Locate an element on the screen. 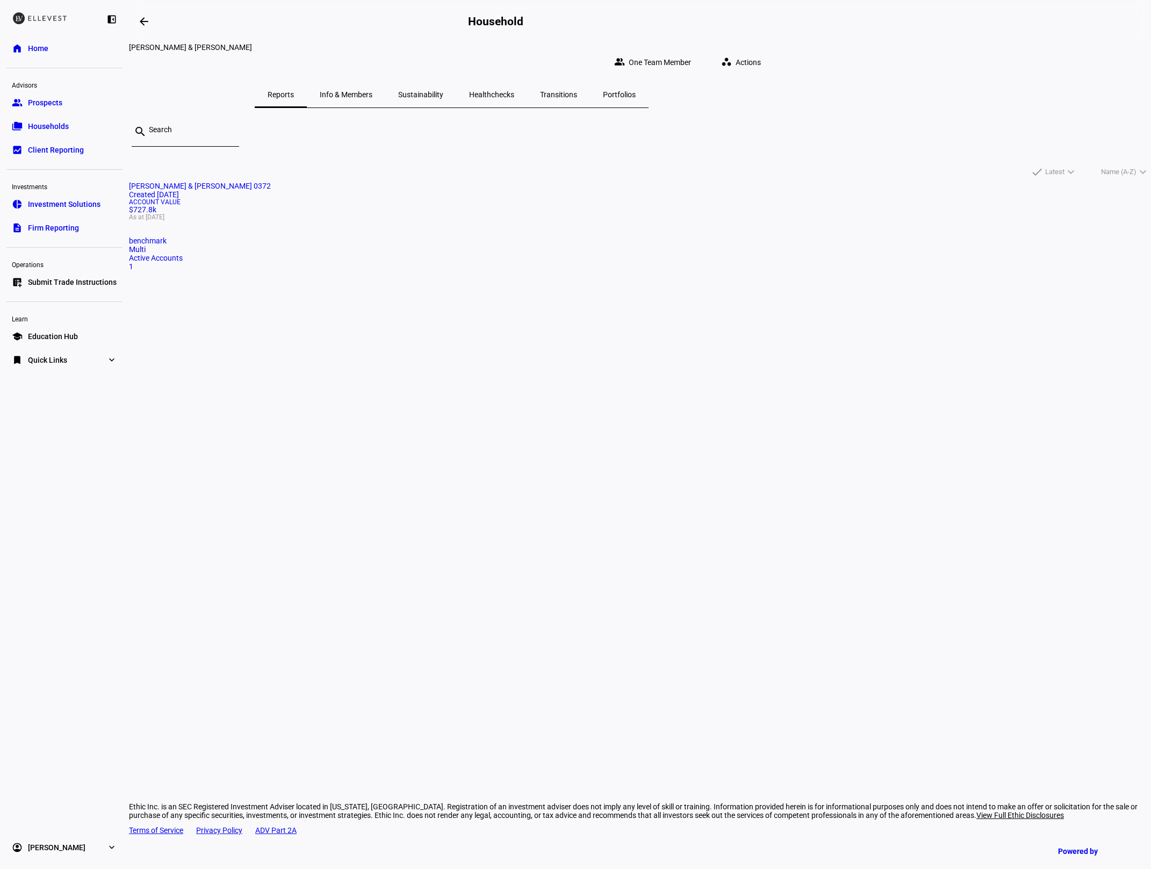 This screenshot has width=1151, height=869. span: Account Value is located at coordinates (640, 202).